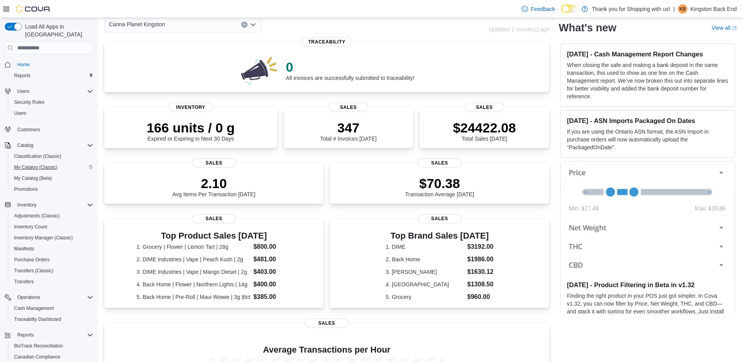  Describe the element at coordinates (52, 178) in the screenshot. I see `button: My Catalog (Beta)` at that location.